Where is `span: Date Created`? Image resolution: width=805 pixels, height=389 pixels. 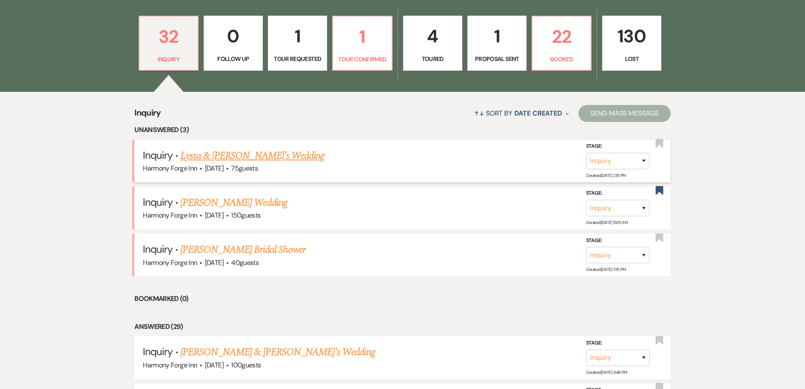 span: Date Created is located at coordinates (538, 113).